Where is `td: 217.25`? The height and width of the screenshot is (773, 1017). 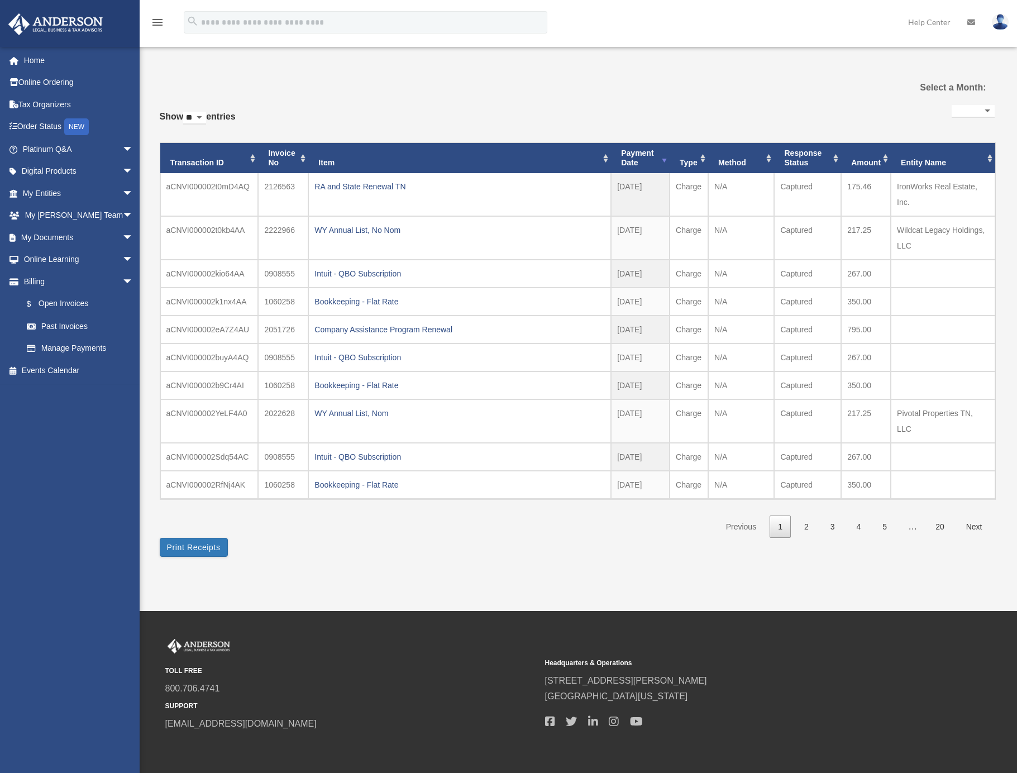
td: 217.25 is located at coordinates (866, 421).